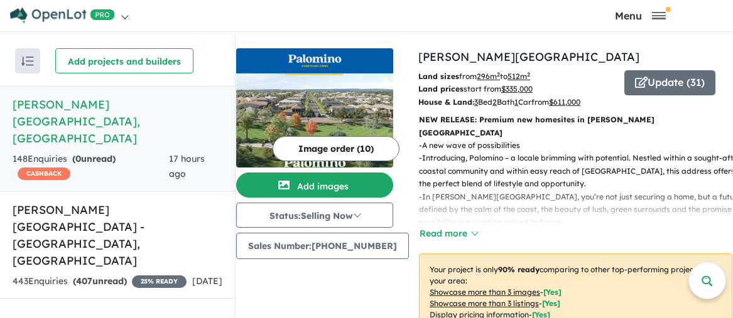 The height and width of the screenshot is (318, 733). Describe the element at coordinates (519, 76) in the screenshot. I see `u: 512 m` at that location.